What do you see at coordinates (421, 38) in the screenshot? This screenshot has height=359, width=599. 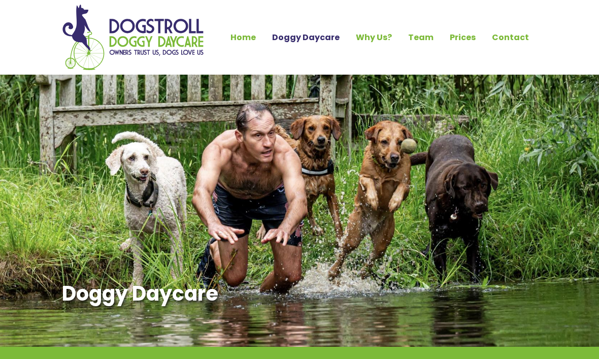 I see `a: Team` at bounding box center [421, 38].